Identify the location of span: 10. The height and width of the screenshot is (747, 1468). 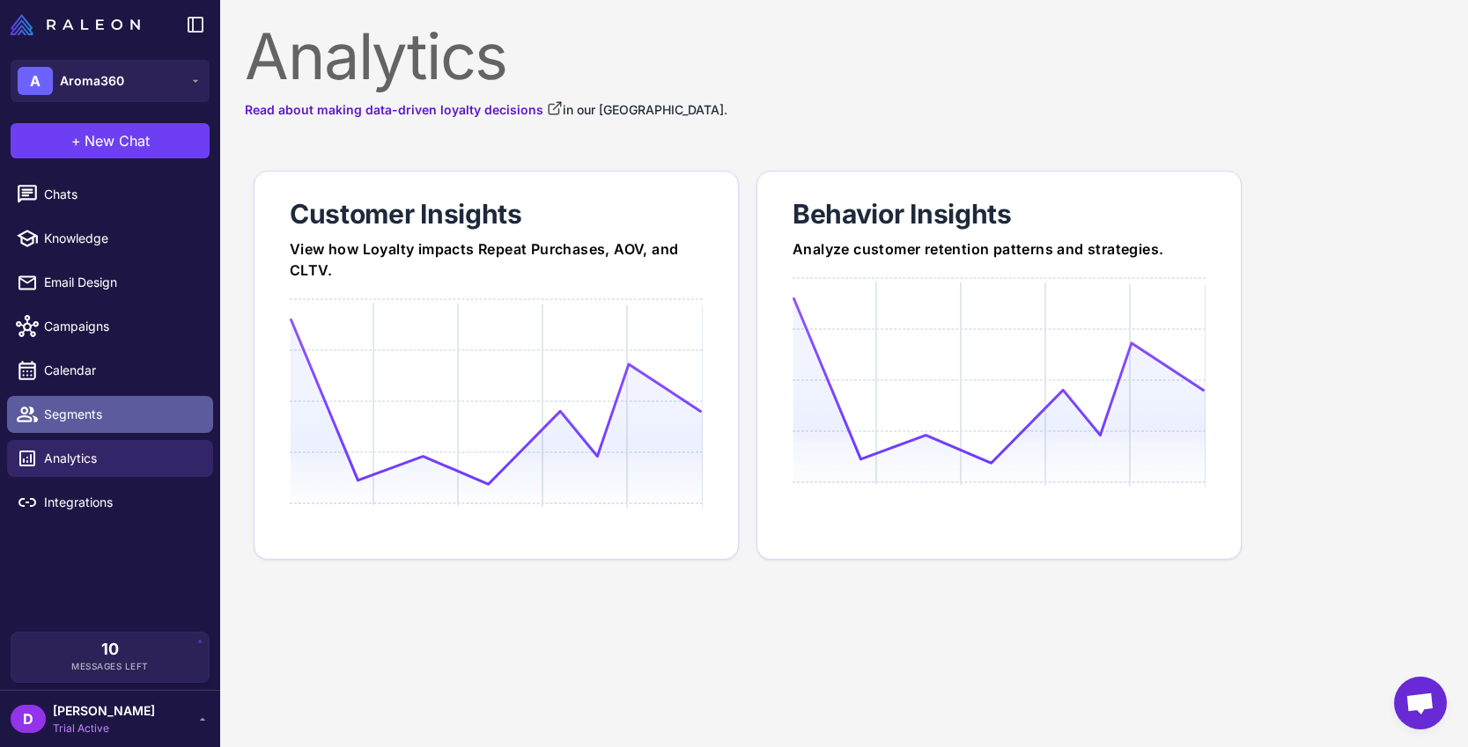
(110, 650).